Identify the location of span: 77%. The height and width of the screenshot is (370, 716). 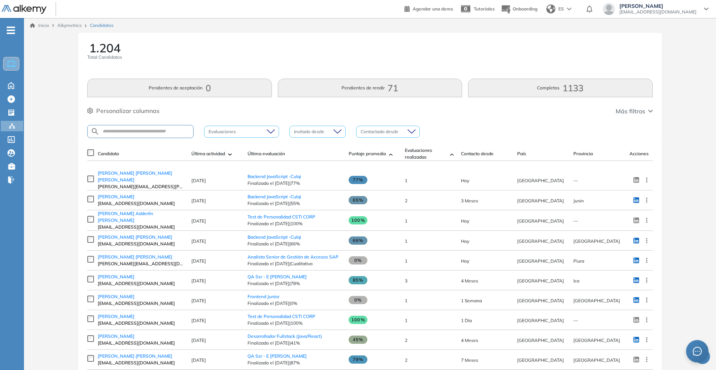
(358, 180).